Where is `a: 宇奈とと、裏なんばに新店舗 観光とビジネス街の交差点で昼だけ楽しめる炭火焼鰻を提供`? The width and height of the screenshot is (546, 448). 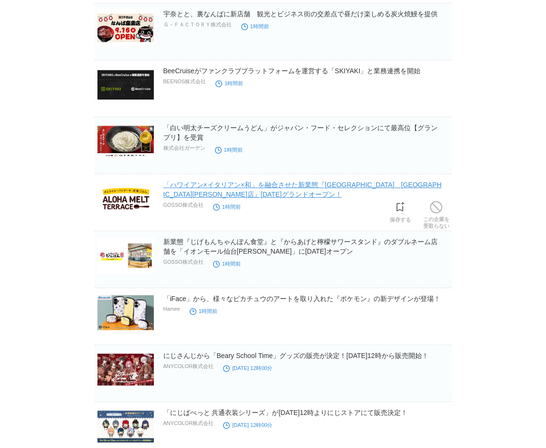 a: 宇奈とと、裏なんばに新店舗 観光とビジネス街の交差点で昼だけ楽しめる炭火焼鰻を提供 is located at coordinates (301, 14).